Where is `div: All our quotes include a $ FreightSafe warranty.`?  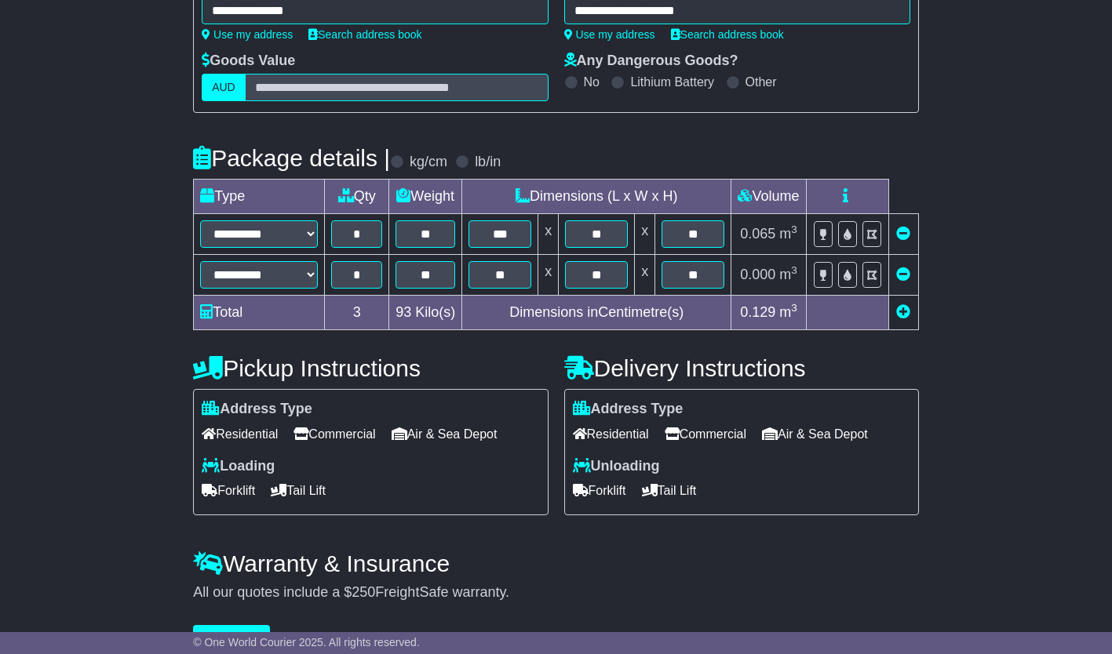 div: All our quotes include a $ FreightSafe warranty. is located at coordinates (555, 593).